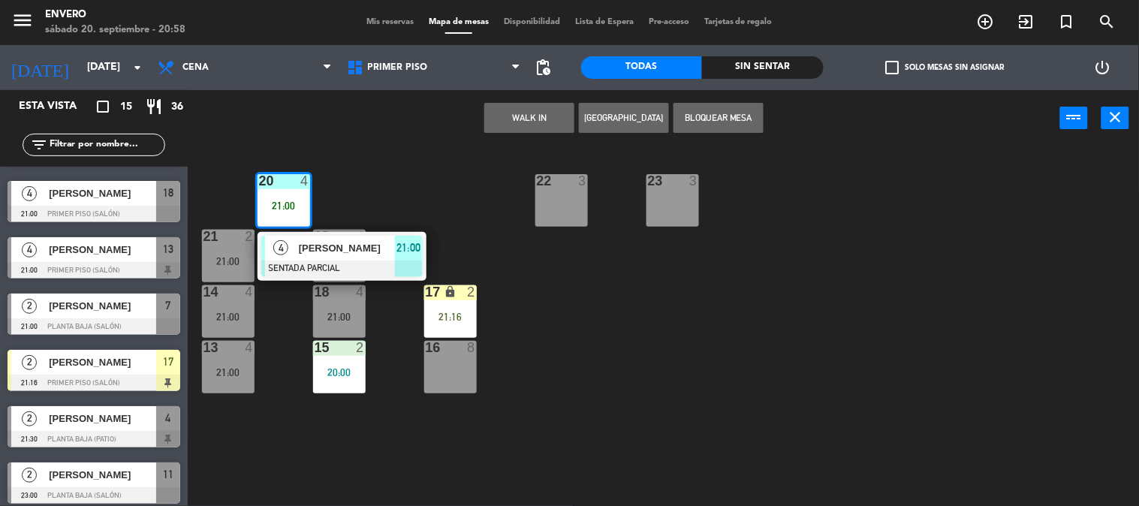 The height and width of the screenshot is (506, 1139). What do you see at coordinates (58, 107) in the screenshot?
I see `div: Esta vista` at bounding box center [58, 107].